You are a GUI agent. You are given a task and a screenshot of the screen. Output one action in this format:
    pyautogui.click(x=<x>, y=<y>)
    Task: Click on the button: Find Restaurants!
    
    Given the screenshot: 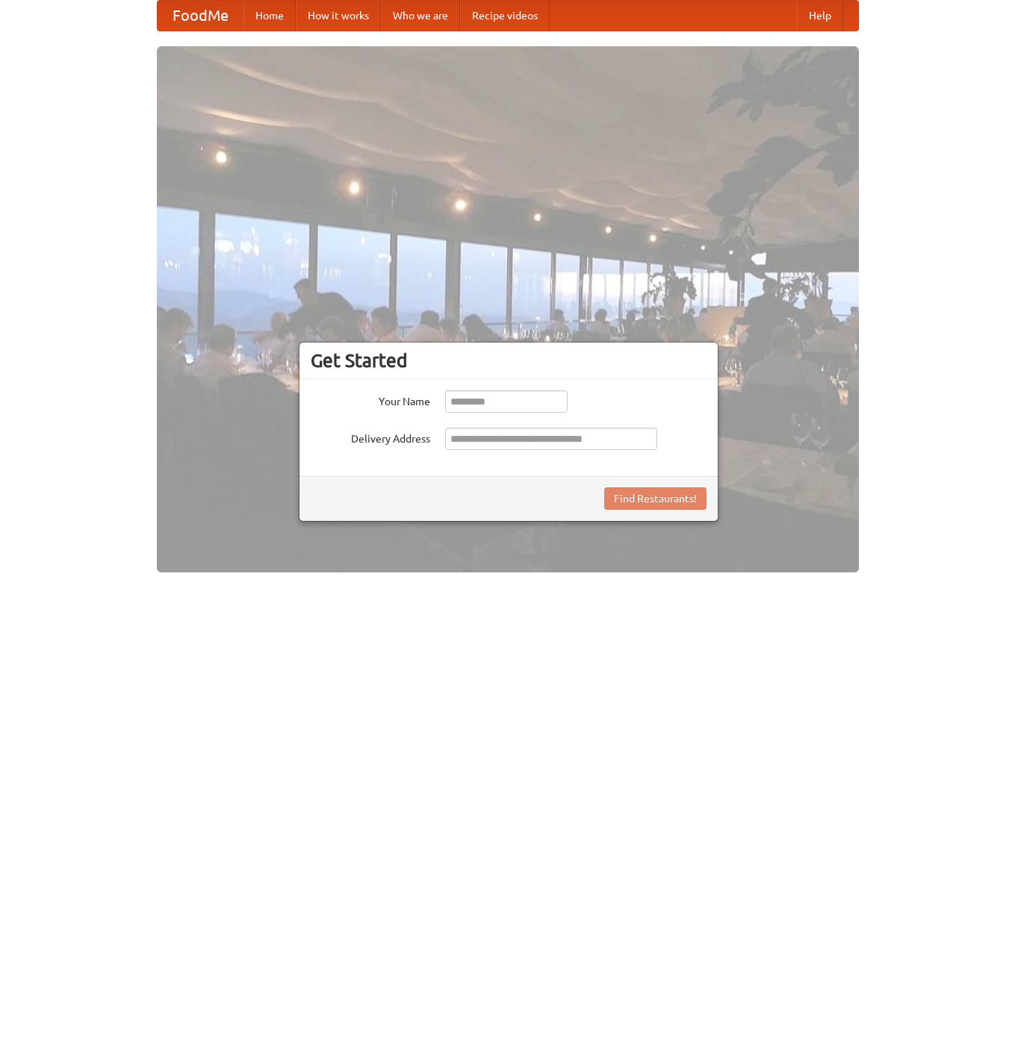 What is the action you would take?
    pyautogui.click(x=655, y=499)
    